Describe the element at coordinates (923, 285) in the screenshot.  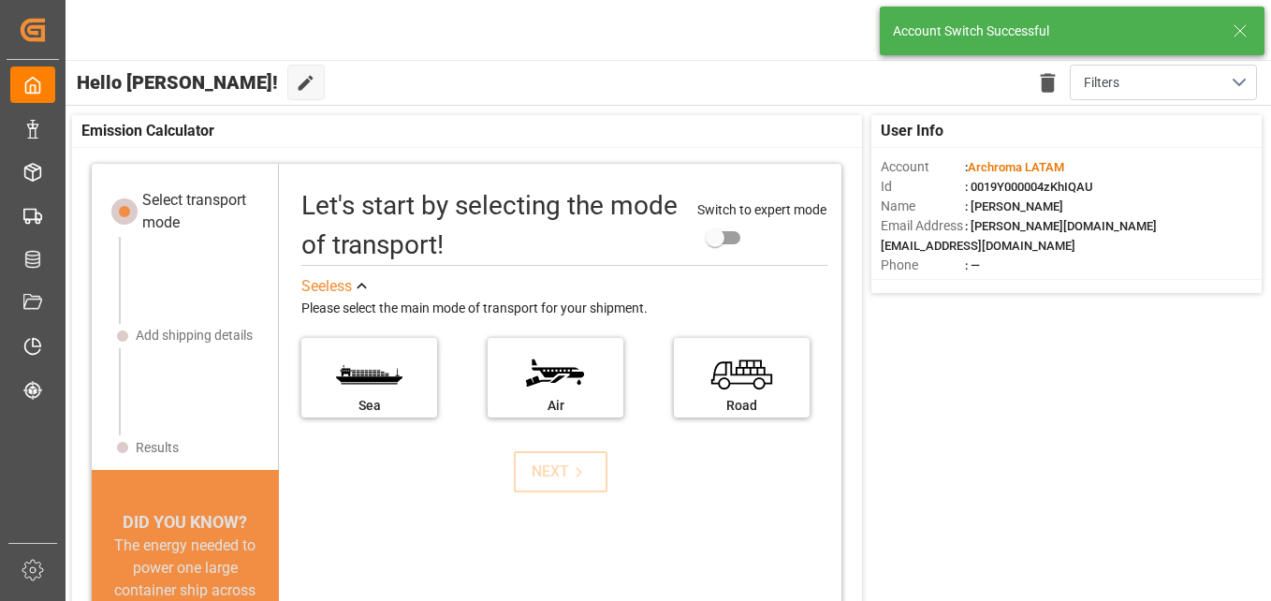
I see `span: Account Type` at that location.